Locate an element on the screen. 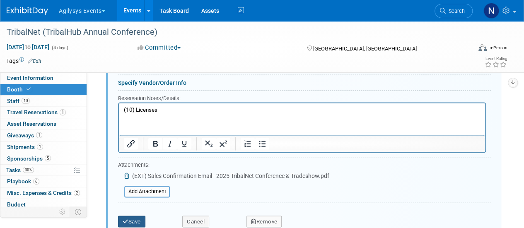  div: Reservation Notes/Details: is located at coordinates (302, 98).